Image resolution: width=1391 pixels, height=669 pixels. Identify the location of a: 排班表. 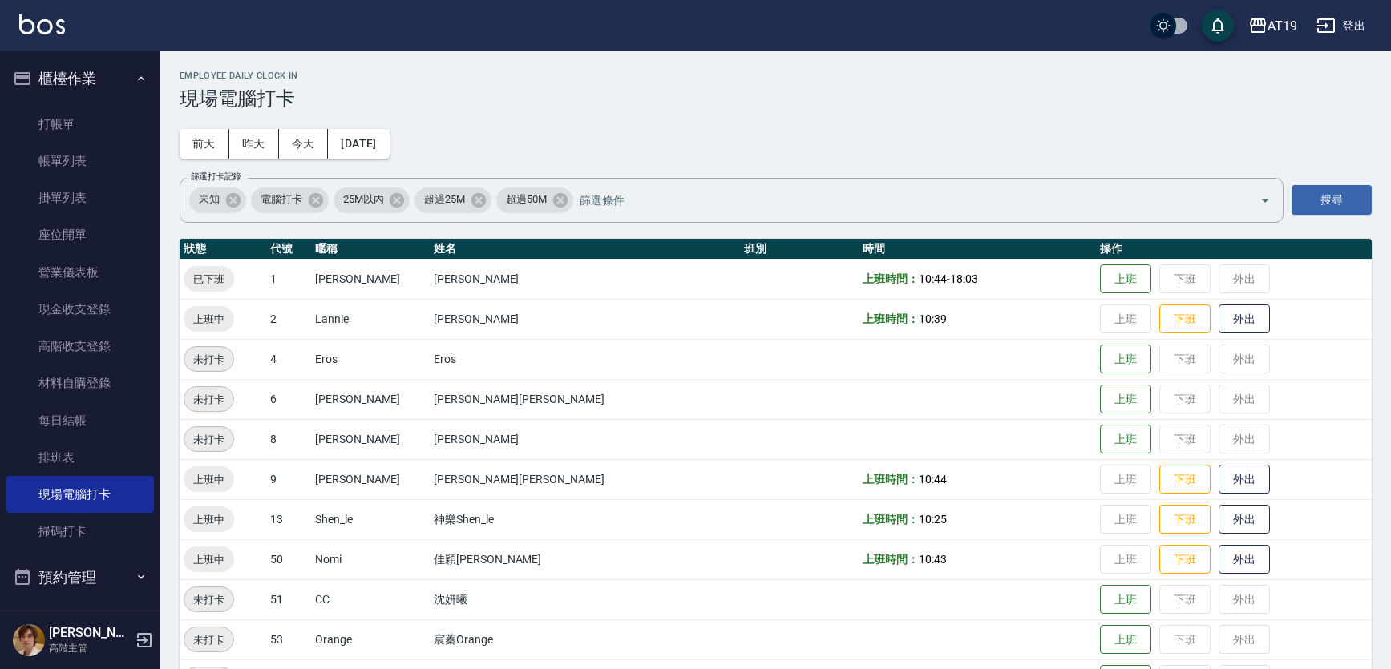
(80, 458).